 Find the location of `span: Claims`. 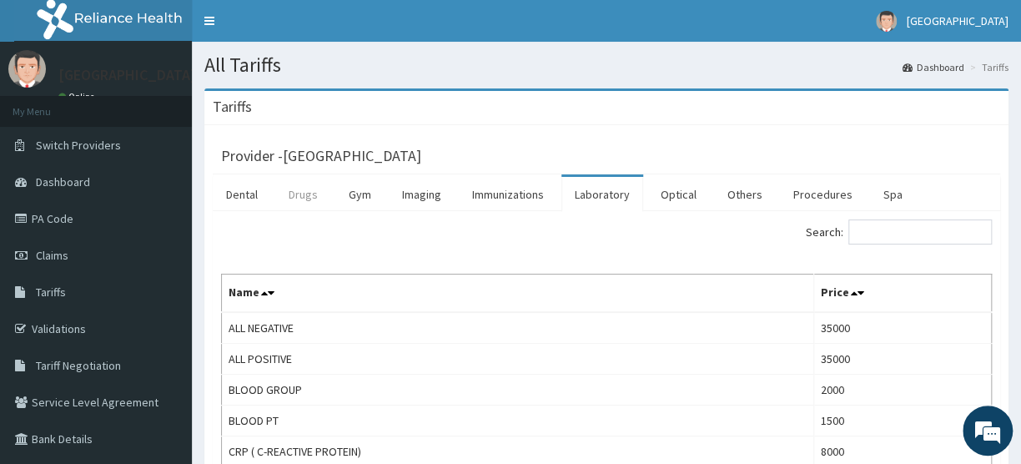

span: Claims is located at coordinates (52, 255).